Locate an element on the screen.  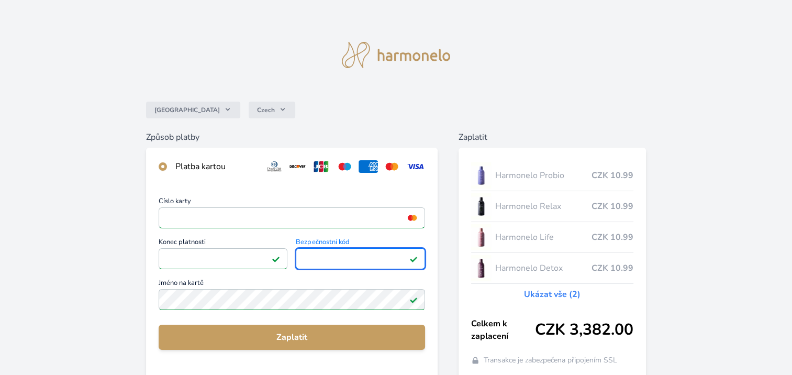
span: Konec platnosti is located at coordinates (223, 243).